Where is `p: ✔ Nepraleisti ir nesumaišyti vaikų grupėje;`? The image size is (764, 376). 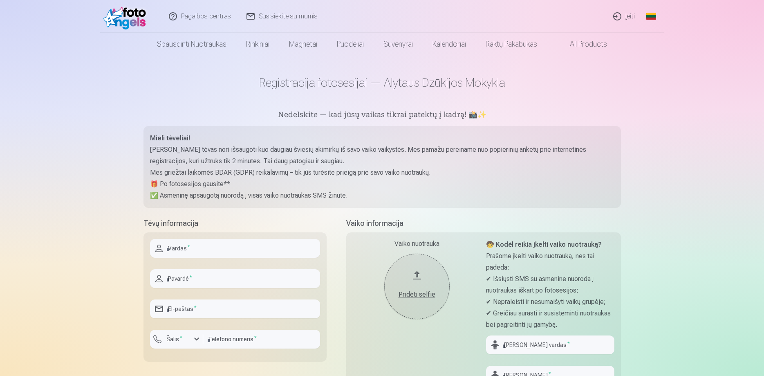
p: ✔ Nepraleisti ir nesumaišyti vaikų grupėje; is located at coordinates (550, 302).